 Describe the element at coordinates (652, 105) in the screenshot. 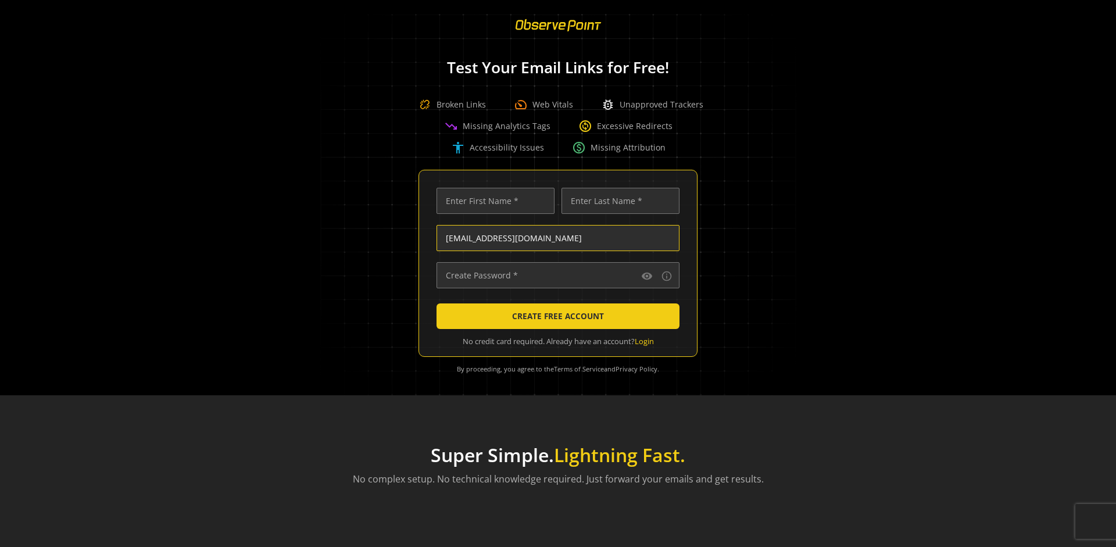

I see `div: Unapproved Trackers` at that location.